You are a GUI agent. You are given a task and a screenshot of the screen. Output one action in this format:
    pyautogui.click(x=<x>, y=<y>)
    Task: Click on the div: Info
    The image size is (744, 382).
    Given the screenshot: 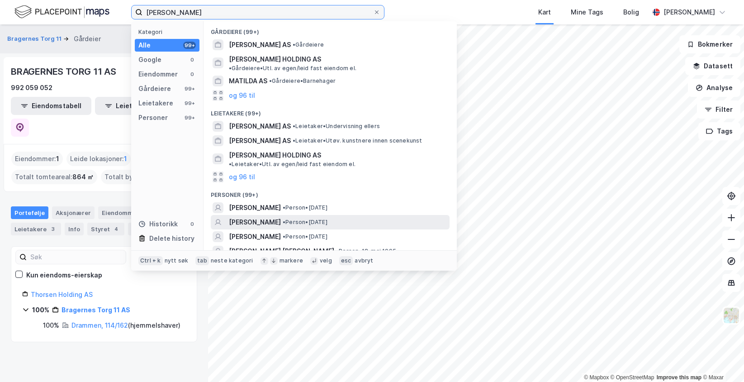 What is the action you would take?
    pyautogui.click(x=74, y=229)
    